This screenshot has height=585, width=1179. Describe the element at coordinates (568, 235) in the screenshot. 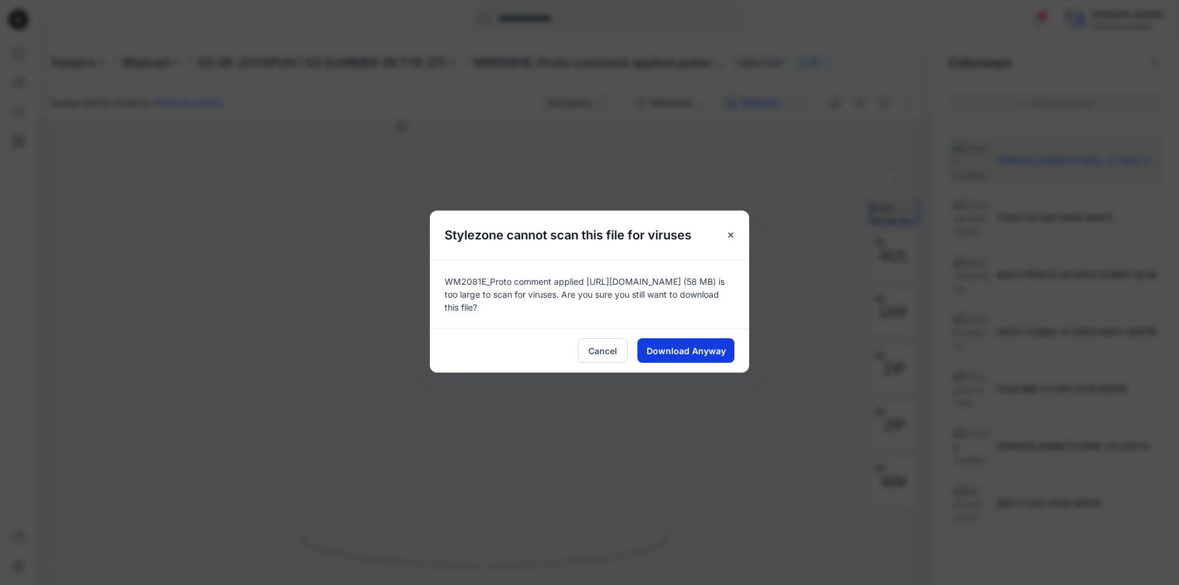

I see `h5: Stylezone cannot scan this file for viruses` at that location.